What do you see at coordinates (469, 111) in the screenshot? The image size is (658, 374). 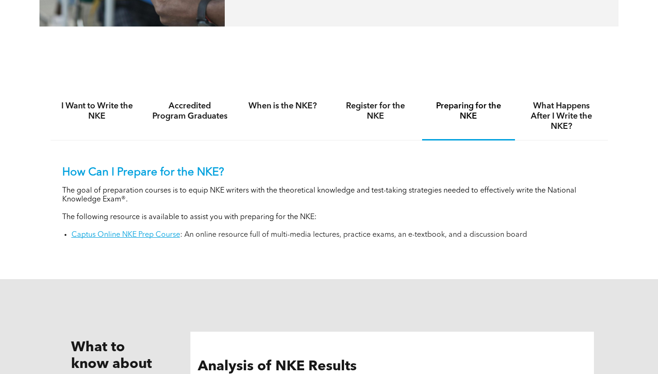 I see `h4: Preparing for the NKE` at bounding box center [469, 111].